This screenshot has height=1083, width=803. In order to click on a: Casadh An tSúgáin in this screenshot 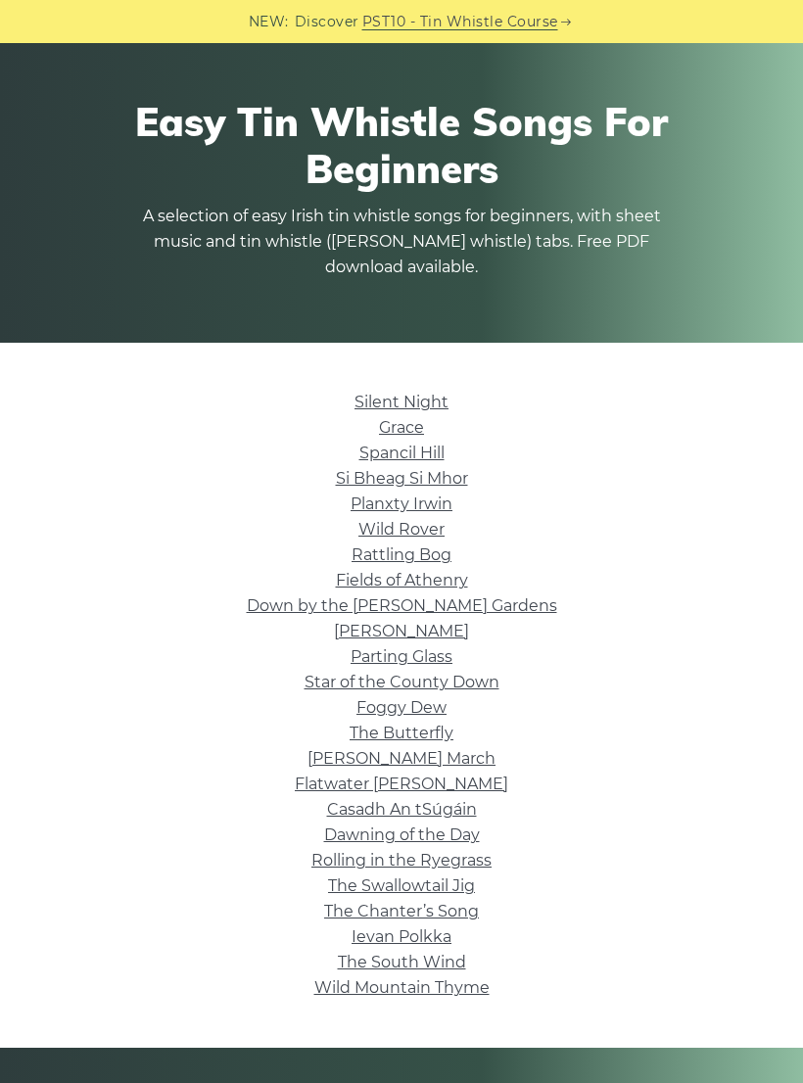, I will do `click(402, 809)`.